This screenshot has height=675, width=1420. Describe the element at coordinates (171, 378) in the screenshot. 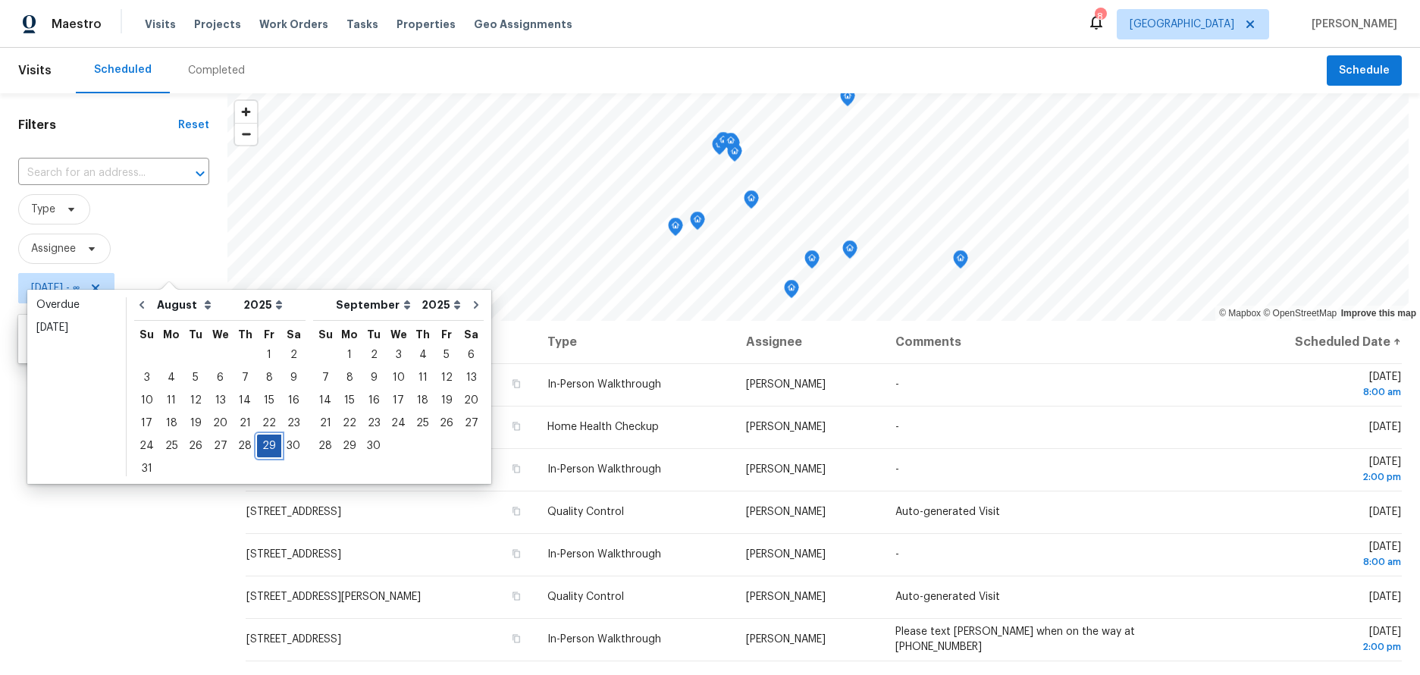

I see `div: Mon Aug 04 2025` at that location.